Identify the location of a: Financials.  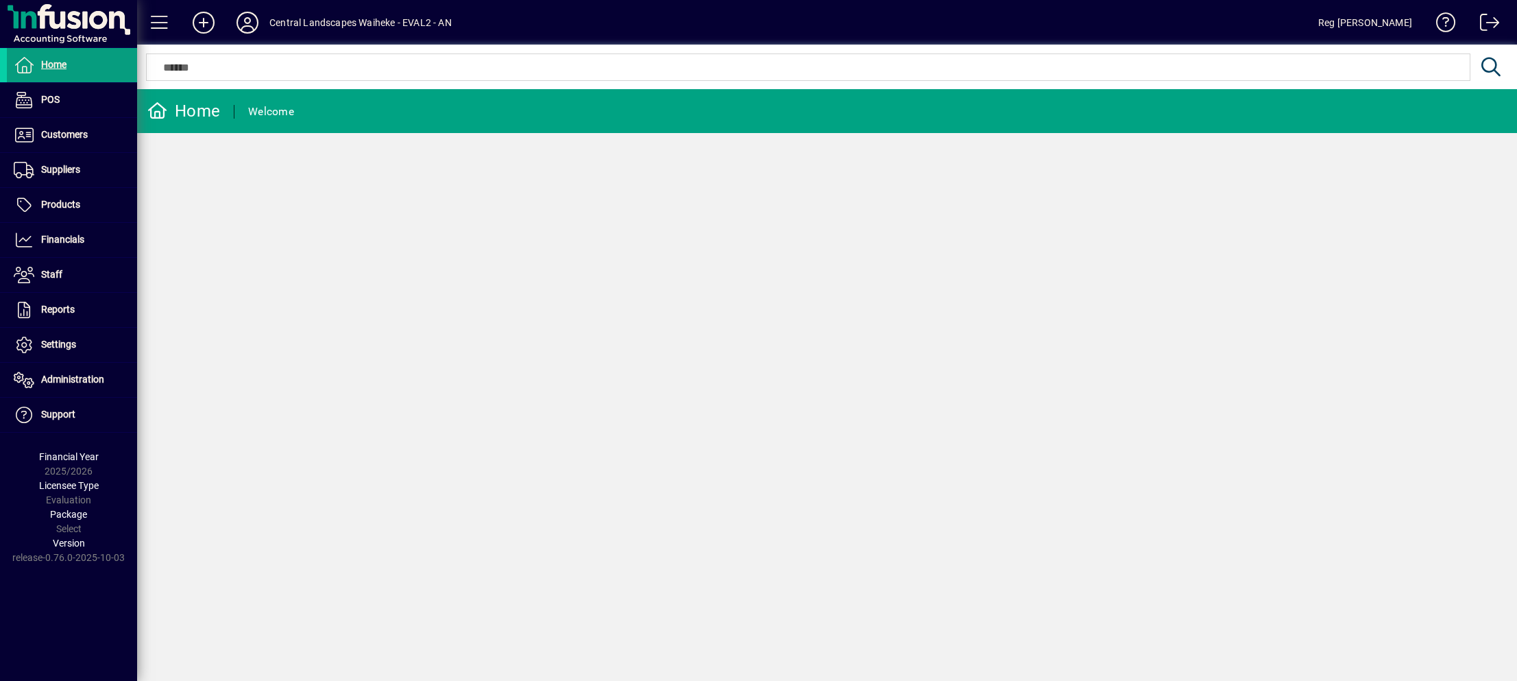
(72, 240).